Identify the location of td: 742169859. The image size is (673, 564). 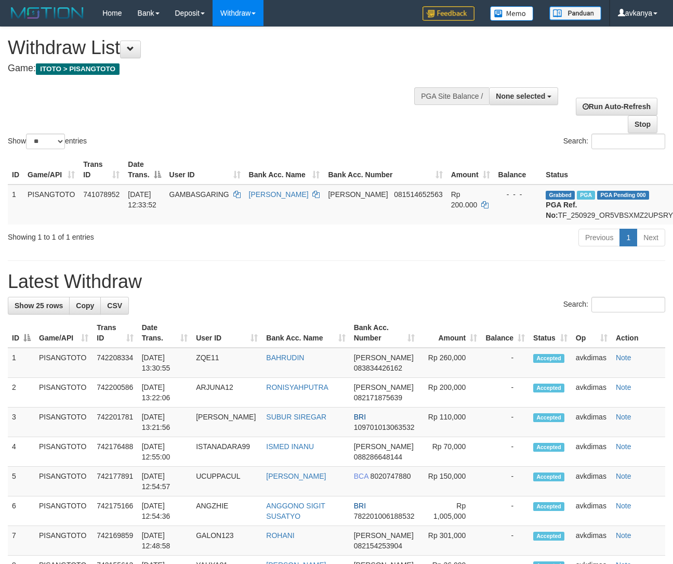
(115, 541).